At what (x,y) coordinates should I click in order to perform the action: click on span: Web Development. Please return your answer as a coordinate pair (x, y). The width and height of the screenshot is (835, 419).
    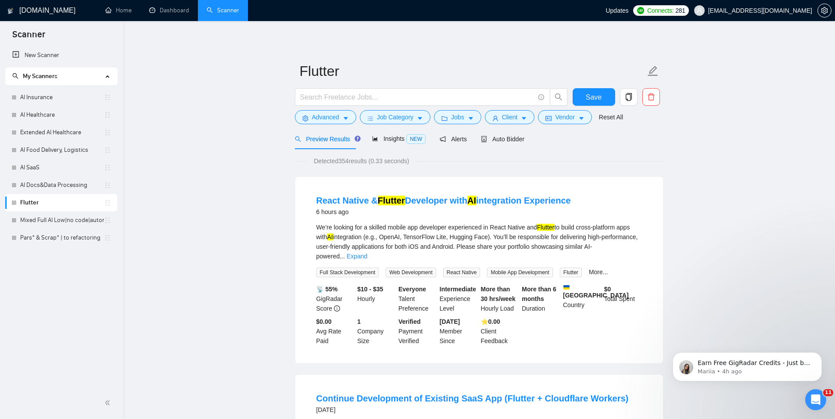
    Looking at the image, I should click on (411, 272).